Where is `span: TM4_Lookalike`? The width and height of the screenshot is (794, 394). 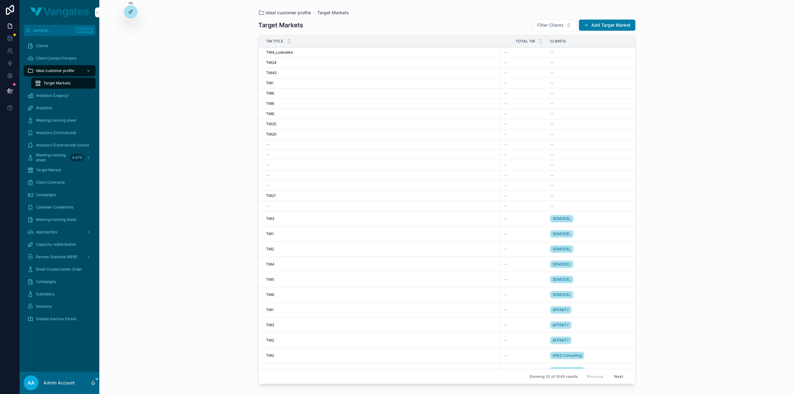 span: TM4_Lookalike is located at coordinates (279, 52).